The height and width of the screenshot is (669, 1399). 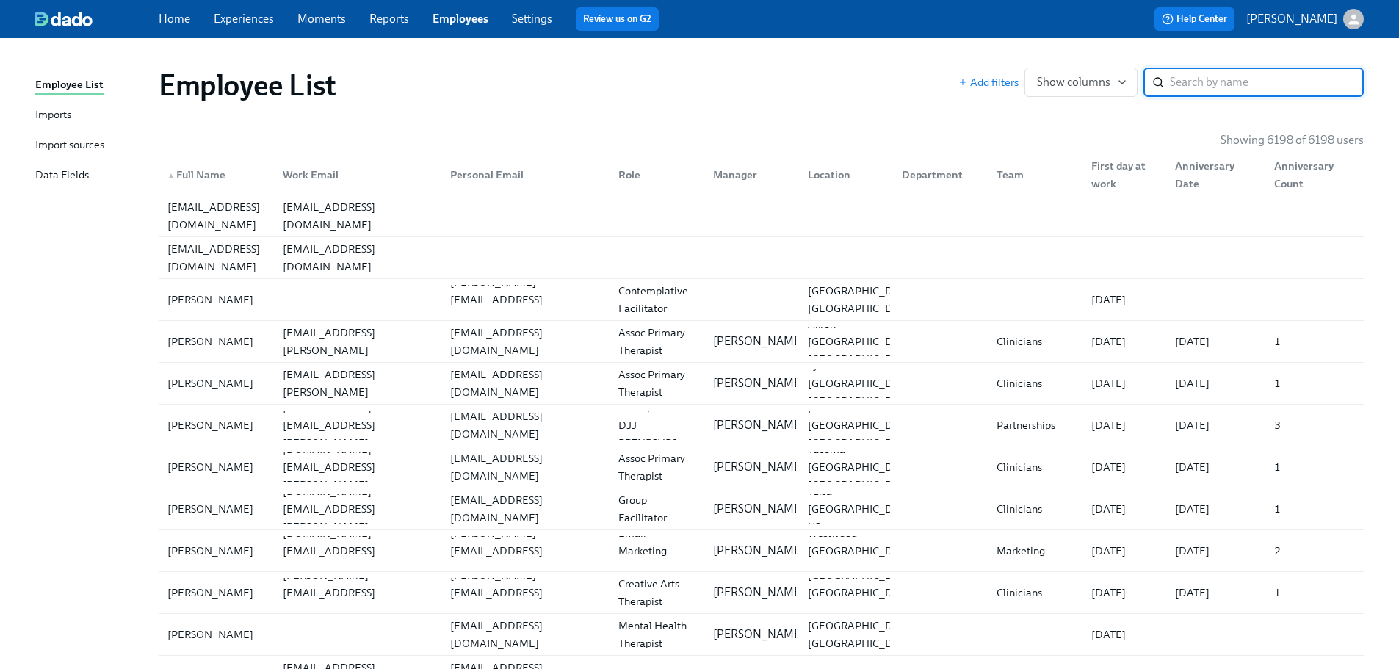 What do you see at coordinates (460, 18) in the screenshot?
I see `a: Employees` at bounding box center [460, 18].